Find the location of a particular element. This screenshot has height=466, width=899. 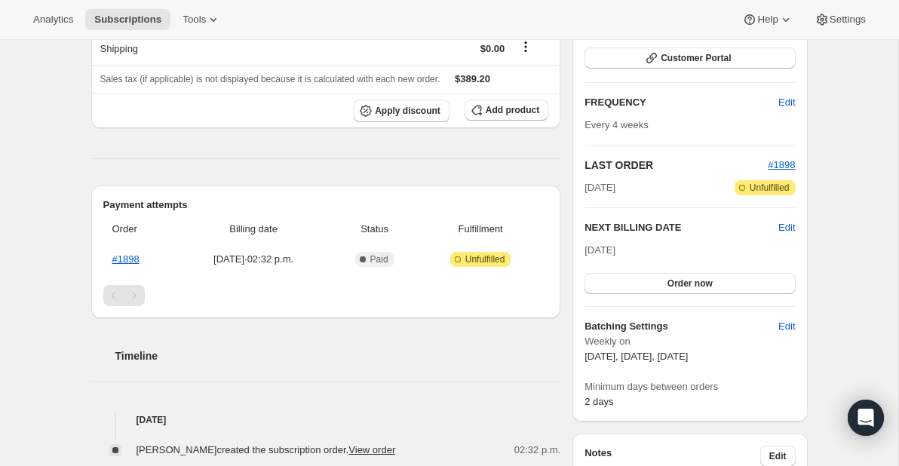

button: Tools is located at coordinates (201, 20).